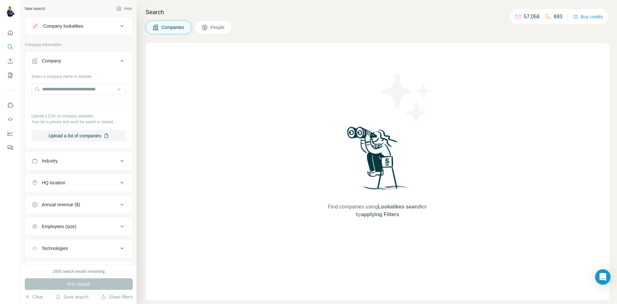 This screenshot has height=304, width=617. I want to click on div: New search, so click(35, 9).